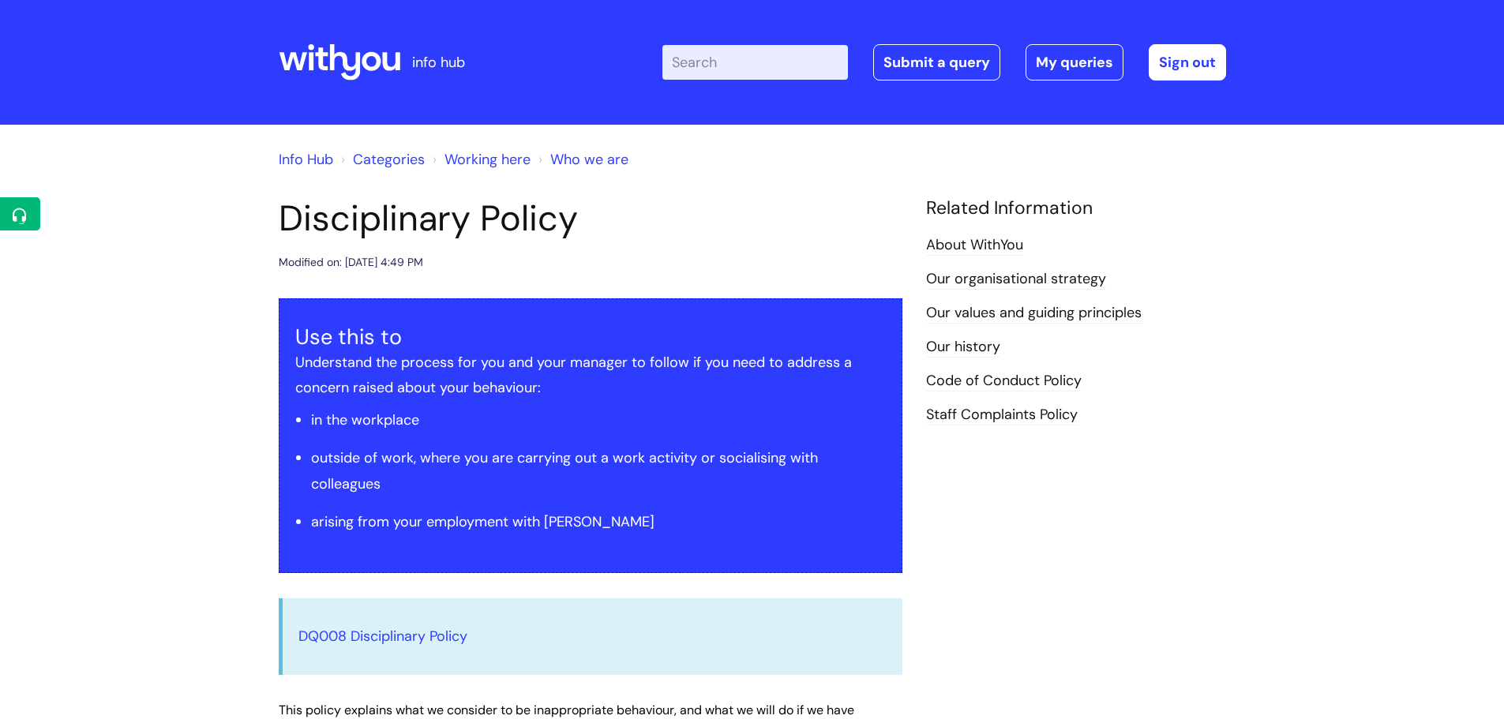 Image resolution: width=1504 pixels, height=719 pixels. Describe the element at coordinates (383, 636) in the screenshot. I see `a: DQ008 Disciplinary Policy` at that location.